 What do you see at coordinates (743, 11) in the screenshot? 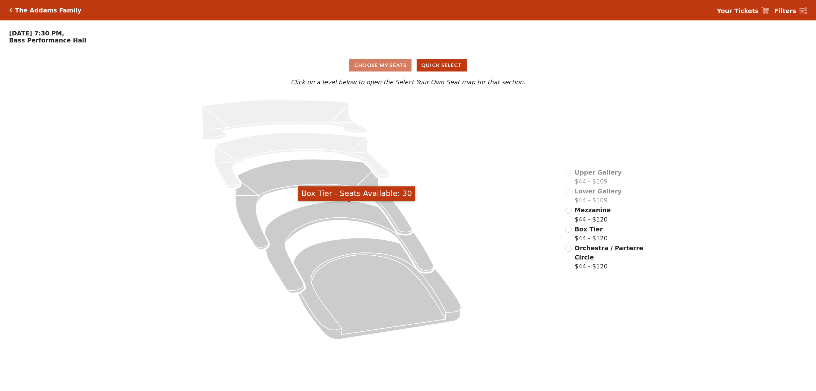
I see `a: Your Tickets` at bounding box center [743, 11].